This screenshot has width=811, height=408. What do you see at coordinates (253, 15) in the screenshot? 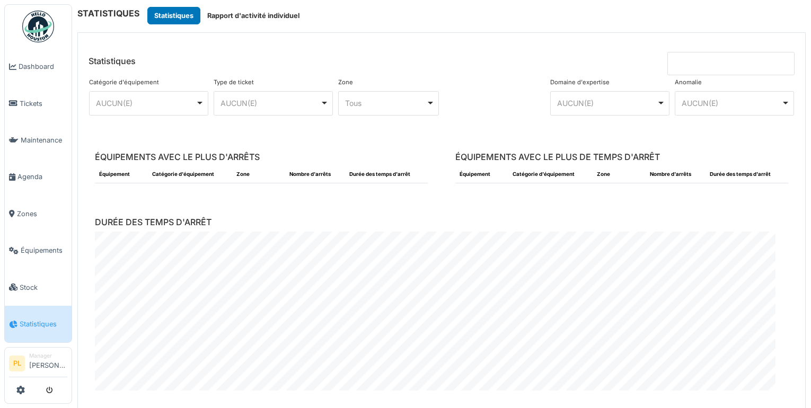
I see `button: Rapport d'activité individuel` at bounding box center [253, 15].